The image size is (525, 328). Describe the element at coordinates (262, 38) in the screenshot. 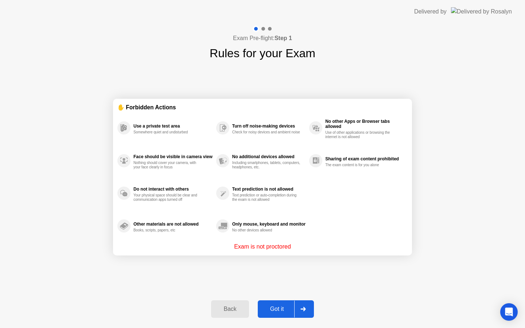

I see `h4: Exam Pre-flight:` at that location.